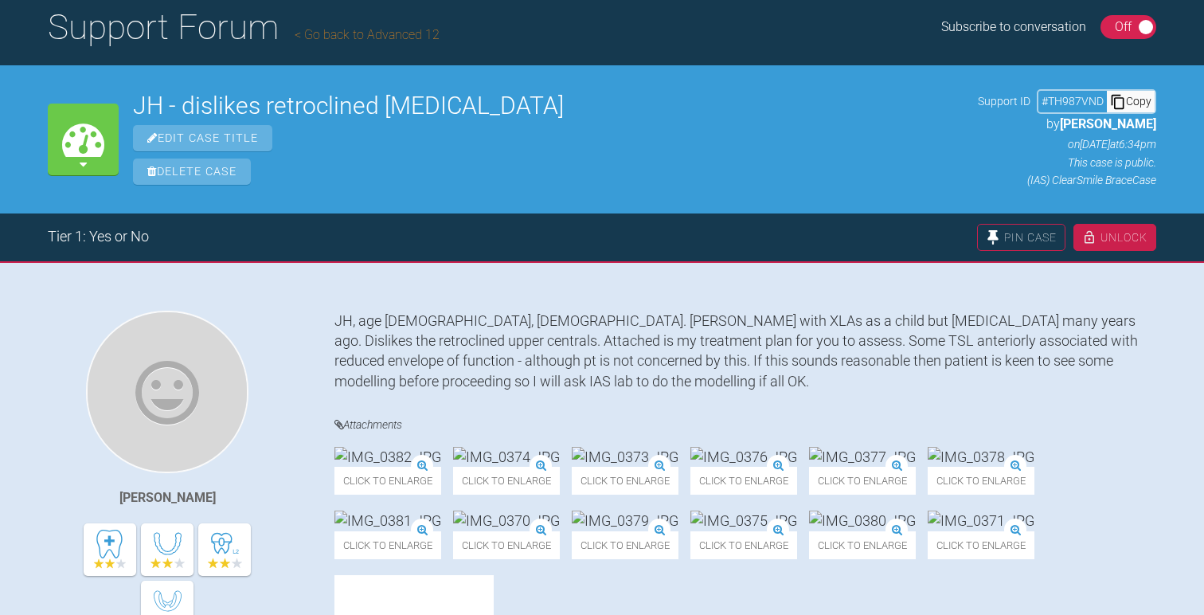 This screenshot has width=1204, height=615. Describe the element at coordinates (367, 34) in the screenshot. I see `a: Go back to Advanced 12` at that location.